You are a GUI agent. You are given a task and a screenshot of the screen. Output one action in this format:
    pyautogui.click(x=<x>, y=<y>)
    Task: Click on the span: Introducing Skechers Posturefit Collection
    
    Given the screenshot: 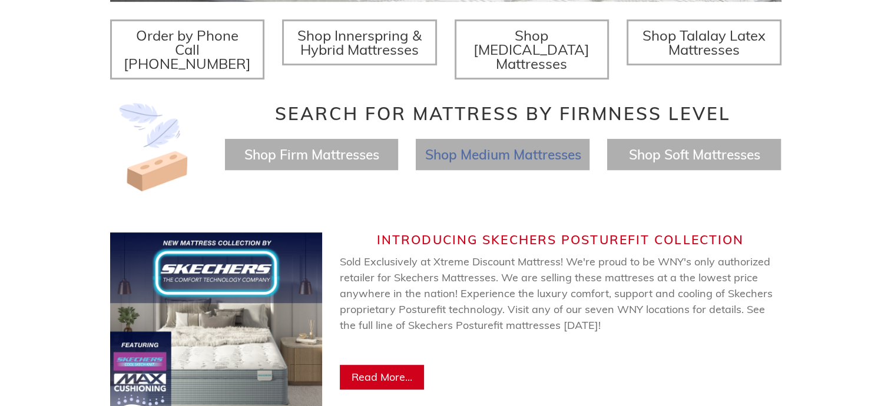 What is the action you would take?
    pyautogui.click(x=560, y=240)
    